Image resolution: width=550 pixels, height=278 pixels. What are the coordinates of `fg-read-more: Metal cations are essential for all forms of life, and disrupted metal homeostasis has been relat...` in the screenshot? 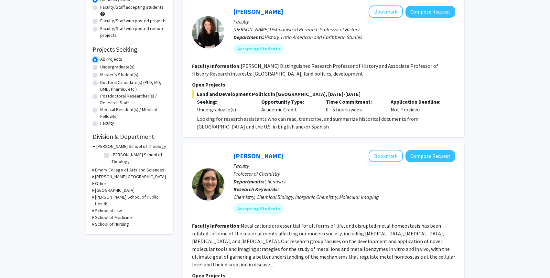 It's located at (324, 245).